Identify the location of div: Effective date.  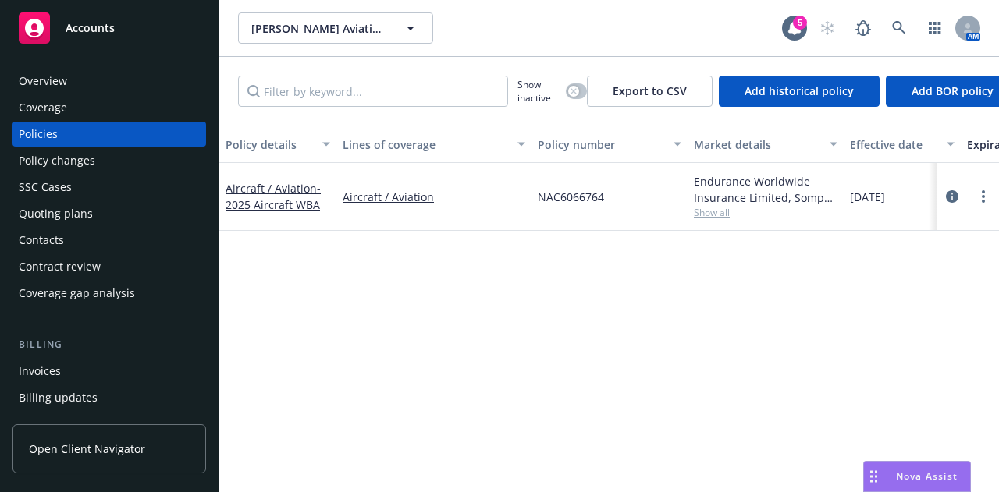
(894, 144).